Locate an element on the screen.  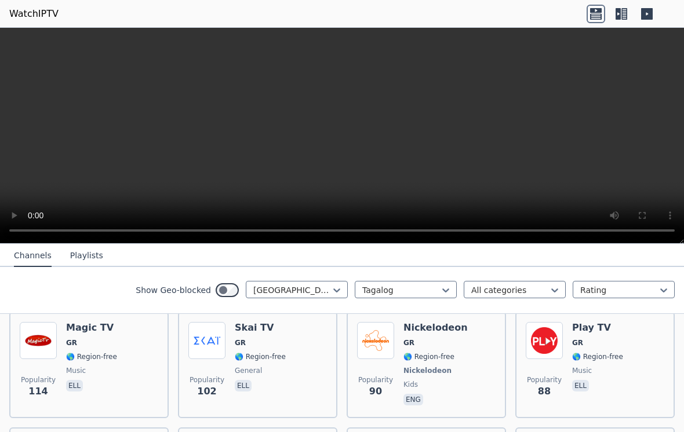
span: 88 is located at coordinates (544, 392).